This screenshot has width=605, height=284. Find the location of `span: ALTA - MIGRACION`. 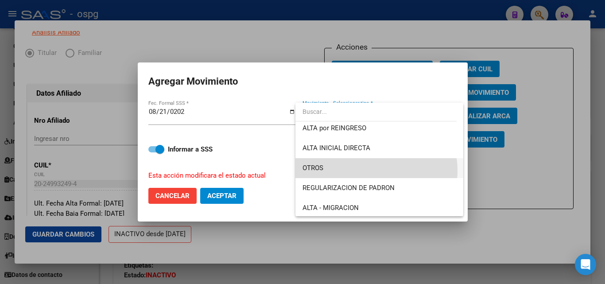

span: ALTA - MIGRACION is located at coordinates (330, 208).